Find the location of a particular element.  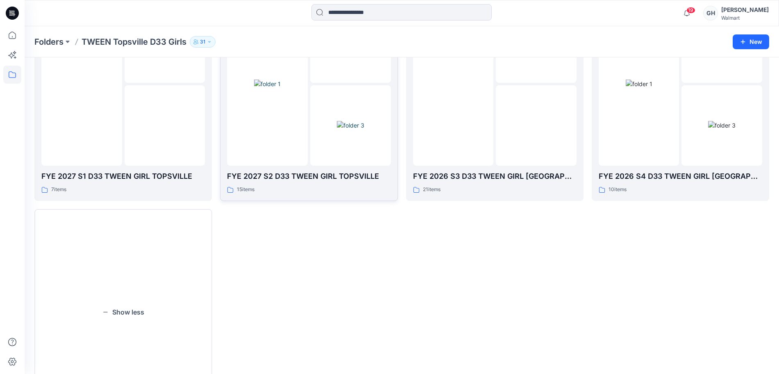

a: Folders is located at coordinates (49, 42).